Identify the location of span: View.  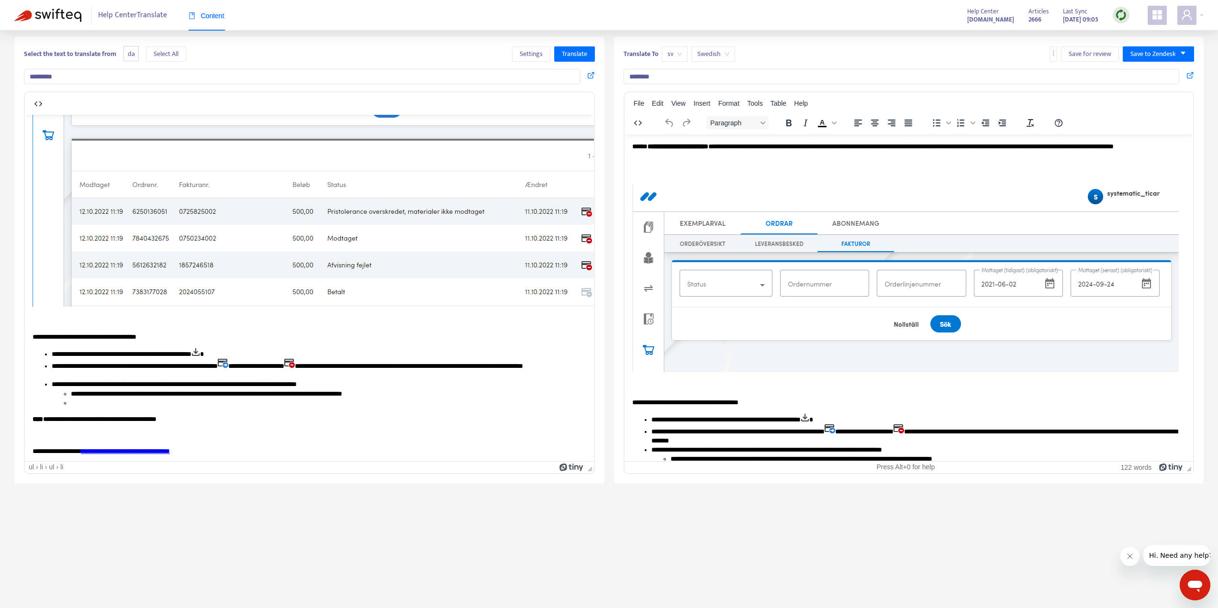
(678, 103).